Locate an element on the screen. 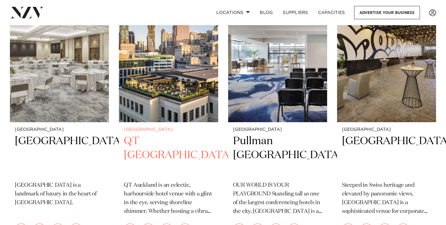 The width and height of the screenshot is (446, 225). a: Advertise your business is located at coordinates (387, 12).